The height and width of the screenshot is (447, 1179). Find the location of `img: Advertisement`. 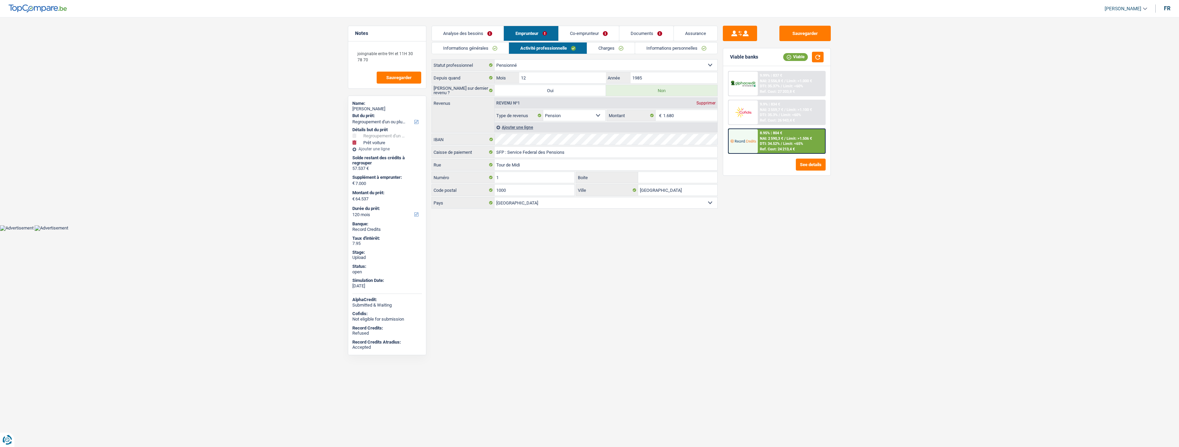

img: Advertisement is located at coordinates (51, 228).